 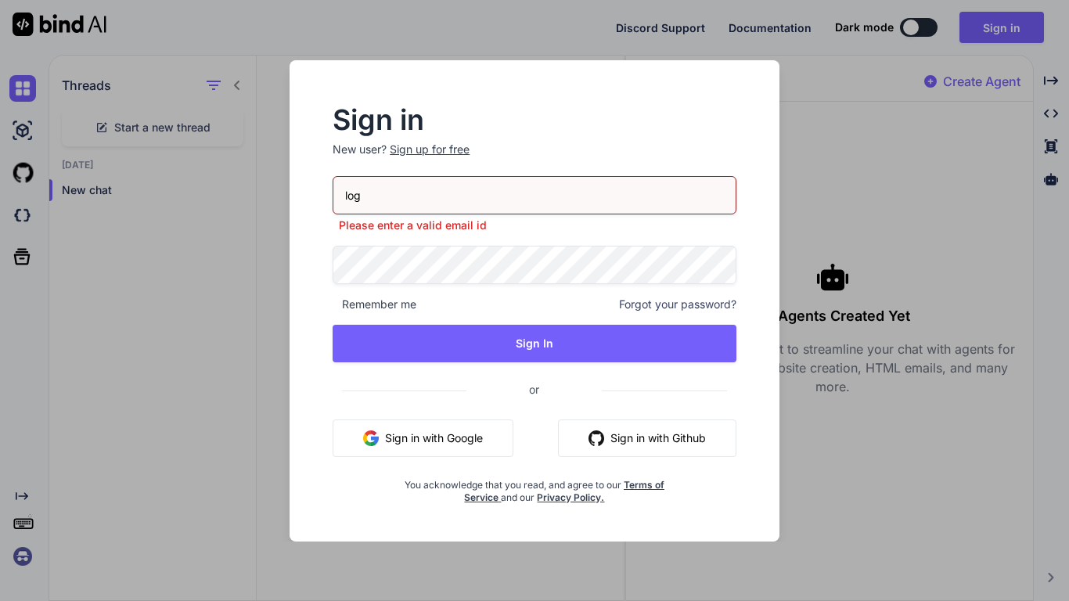 I want to click on p: Please enter a valid email id, so click(x=535, y=225).